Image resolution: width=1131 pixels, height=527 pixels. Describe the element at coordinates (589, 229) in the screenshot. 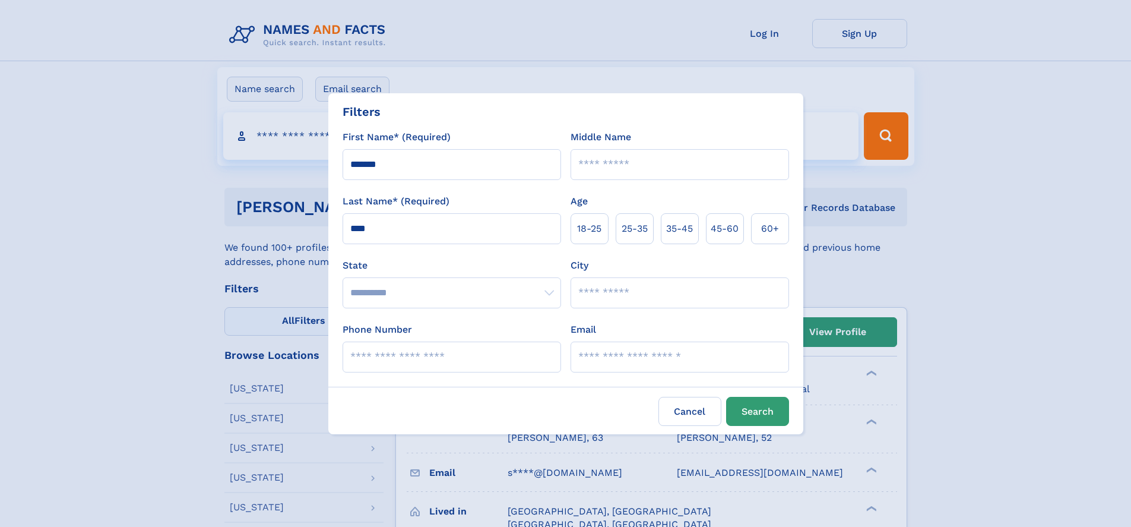

I see `span: 18‑25` at that location.